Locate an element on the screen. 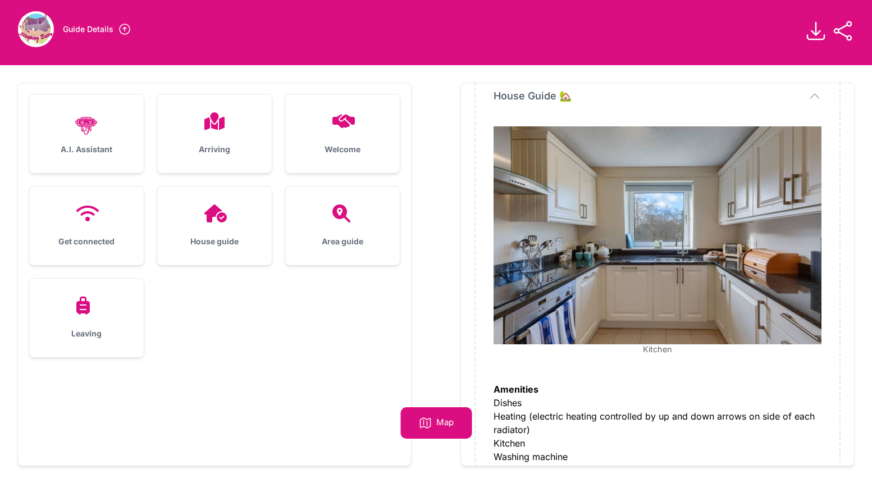 Image resolution: width=872 pixels, height=478 pixels. div: Dishes is located at coordinates (658, 403).